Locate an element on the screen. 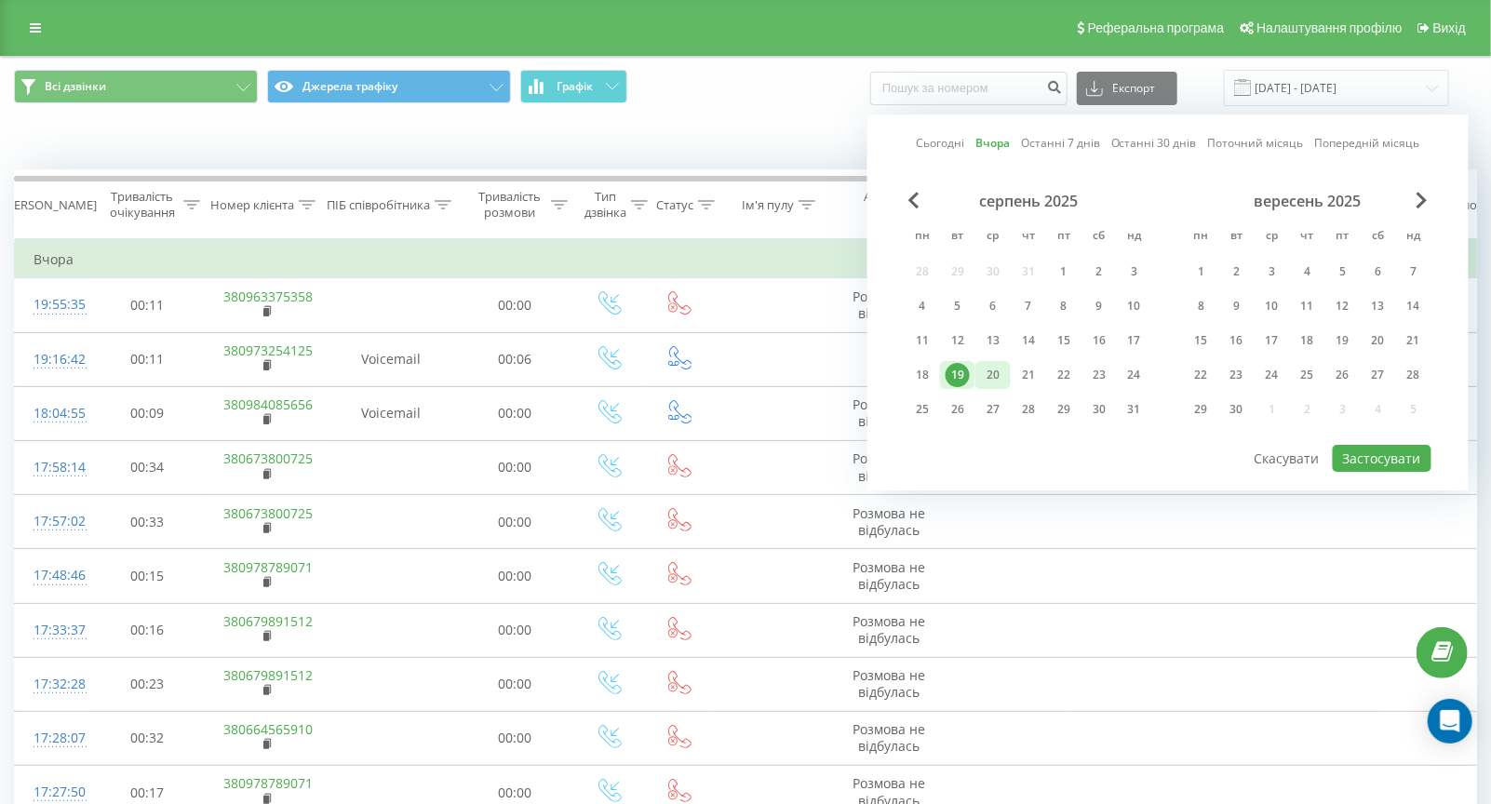 Image resolution: width=1491 pixels, height=804 pixels. div: вересень 2025 is located at coordinates (1308, 201).